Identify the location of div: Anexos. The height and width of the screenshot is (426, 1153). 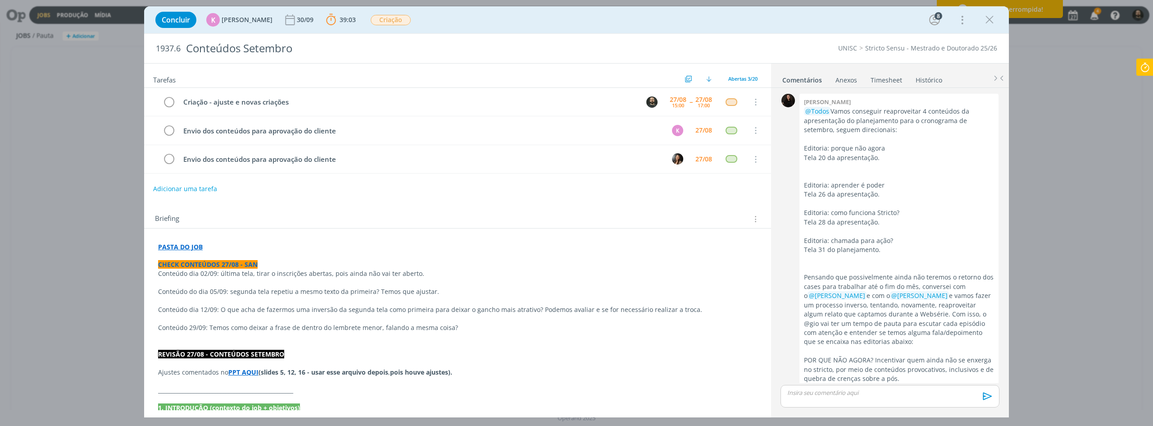
(846, 80).